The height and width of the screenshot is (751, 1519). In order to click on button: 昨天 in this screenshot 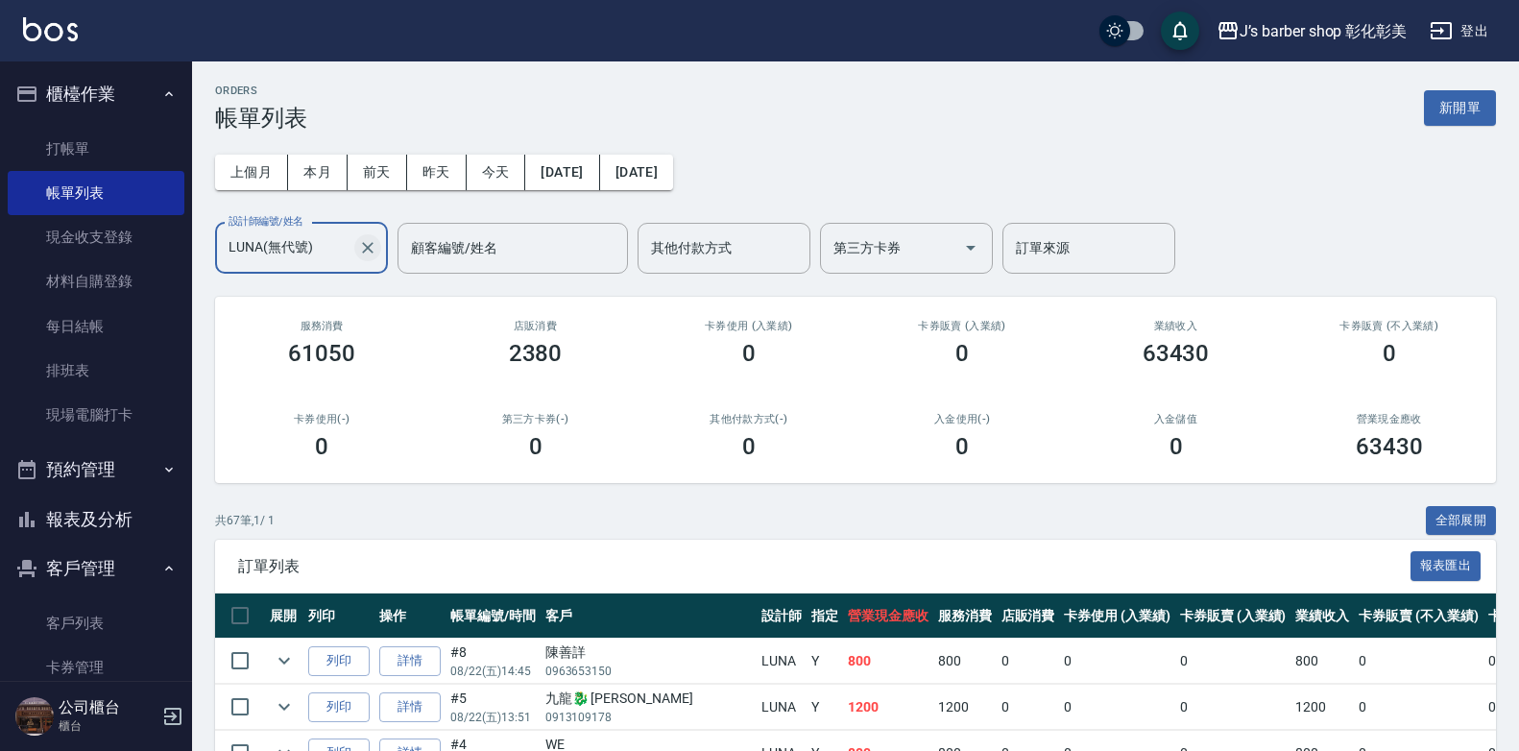, I will do `click(437, 172)`.